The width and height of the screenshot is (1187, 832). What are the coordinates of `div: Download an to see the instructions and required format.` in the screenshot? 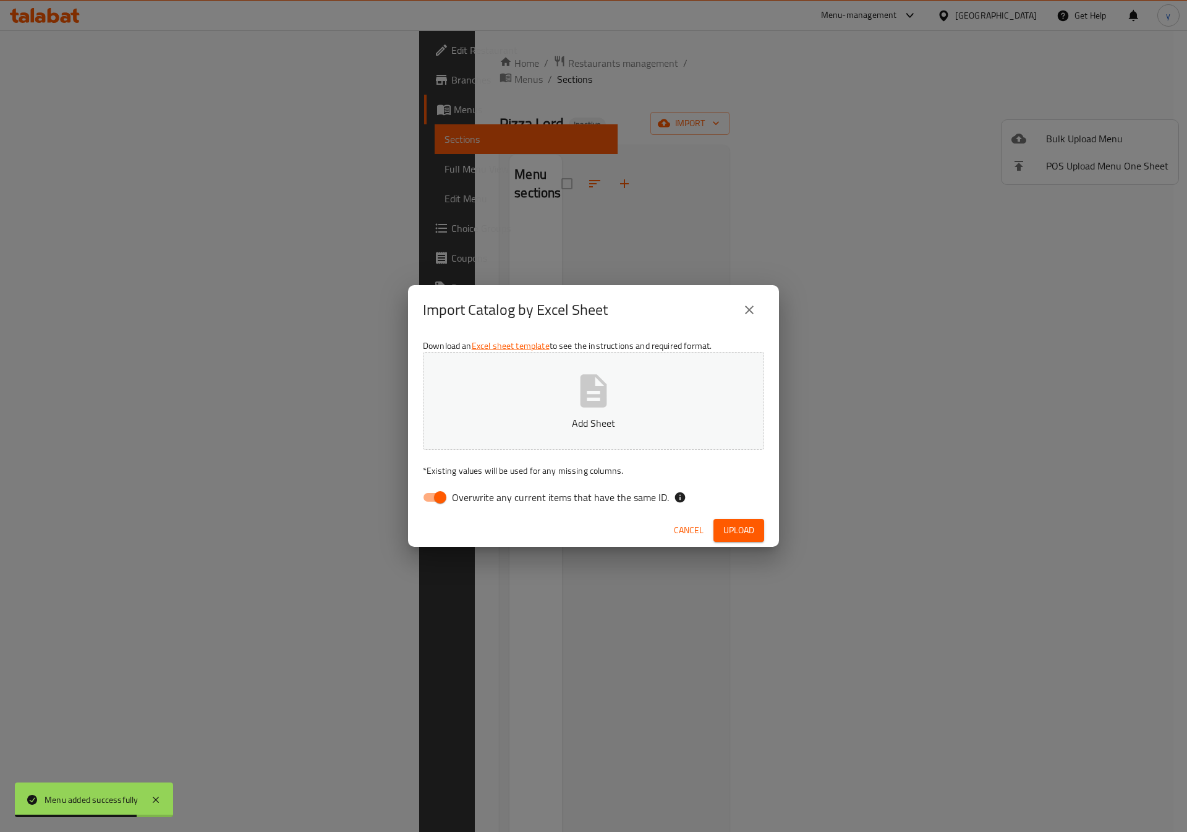 It's located at (594, 424).